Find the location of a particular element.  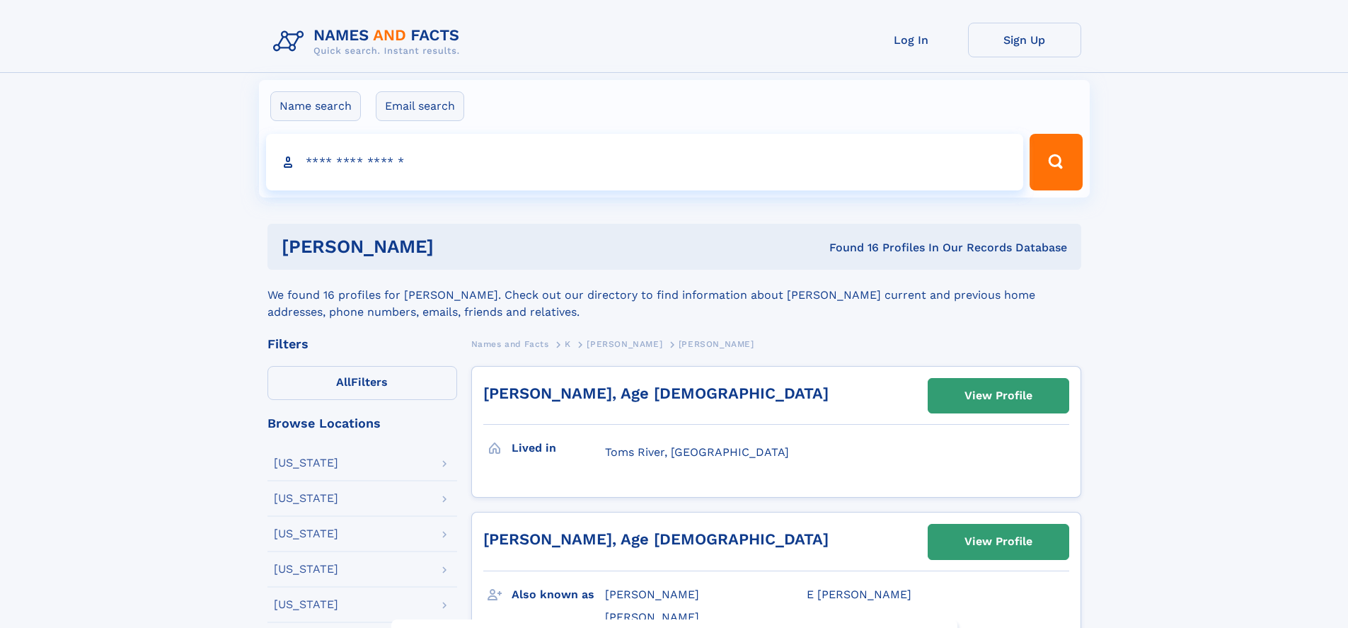

label: Email search is located at coordinates (420, 106).